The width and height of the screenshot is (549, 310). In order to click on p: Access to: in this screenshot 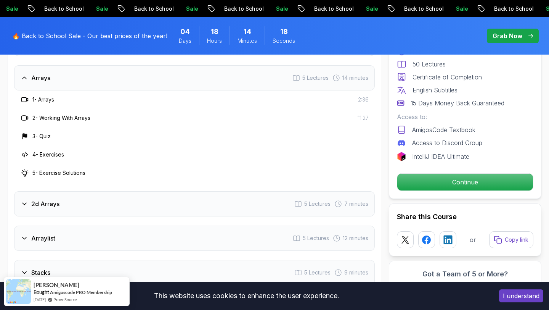, I will do `click(465, 117)`.